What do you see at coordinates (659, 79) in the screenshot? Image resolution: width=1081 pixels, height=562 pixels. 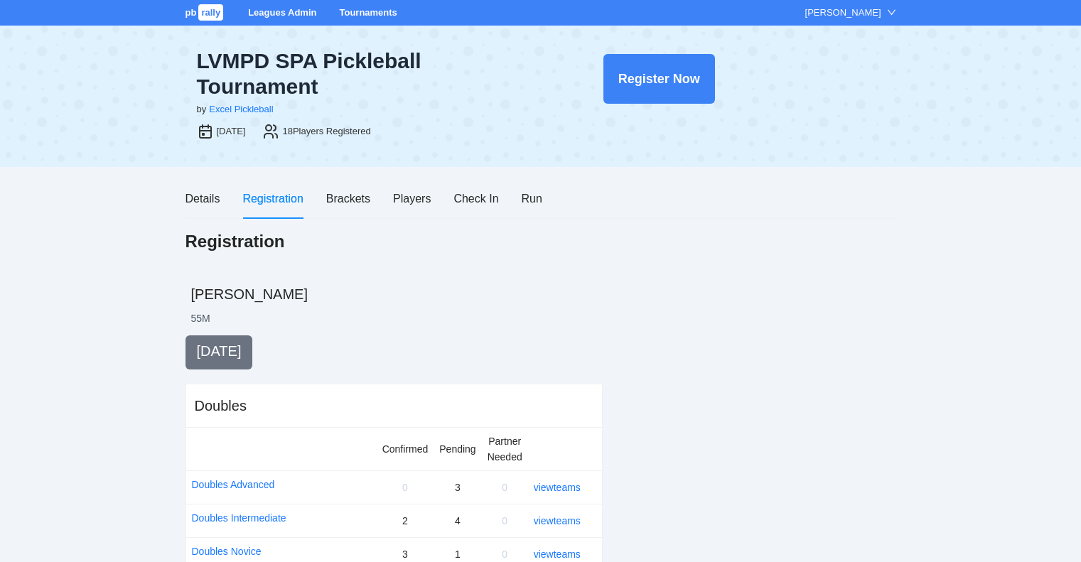 I see `button: Register Now` at bounding box center [659, 79].